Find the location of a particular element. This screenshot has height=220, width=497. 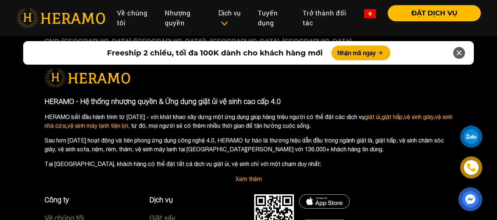

img: DMCA.com Protection Status is located at coordinates (324, 201).